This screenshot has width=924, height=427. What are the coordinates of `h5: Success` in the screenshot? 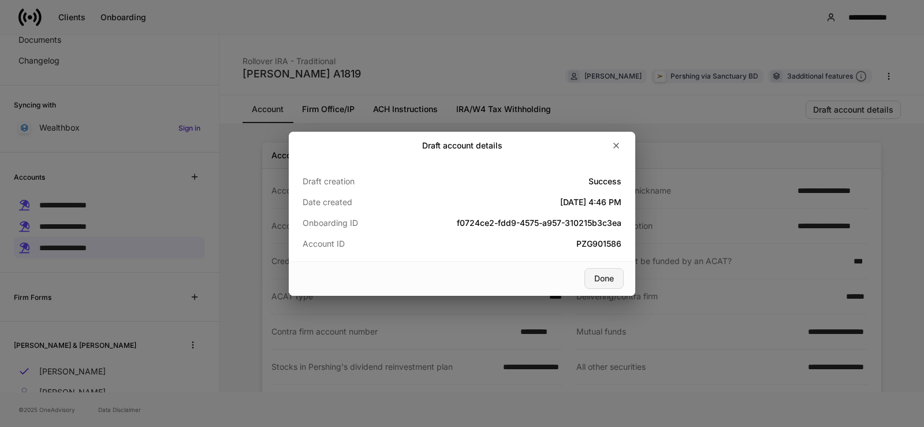 It's located at (515, 181).